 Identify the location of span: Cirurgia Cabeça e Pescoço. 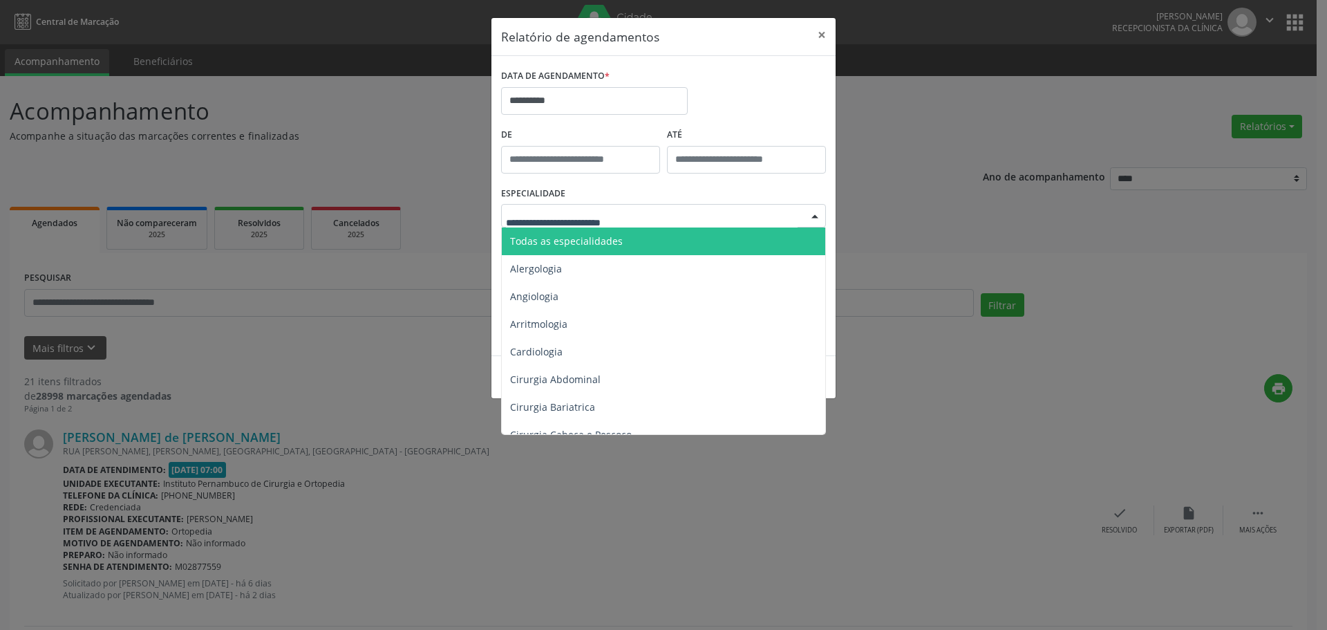
(571, 434).